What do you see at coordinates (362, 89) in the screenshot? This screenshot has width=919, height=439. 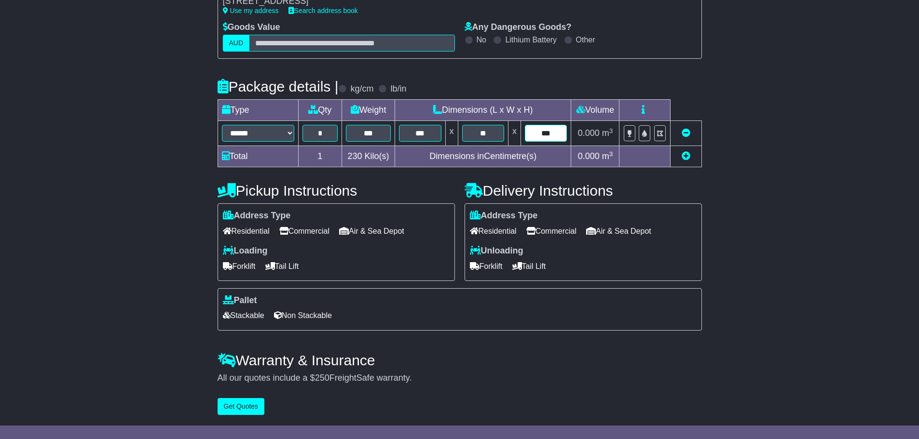 I see `label: kg/cm` at bounding box center [362, 89].